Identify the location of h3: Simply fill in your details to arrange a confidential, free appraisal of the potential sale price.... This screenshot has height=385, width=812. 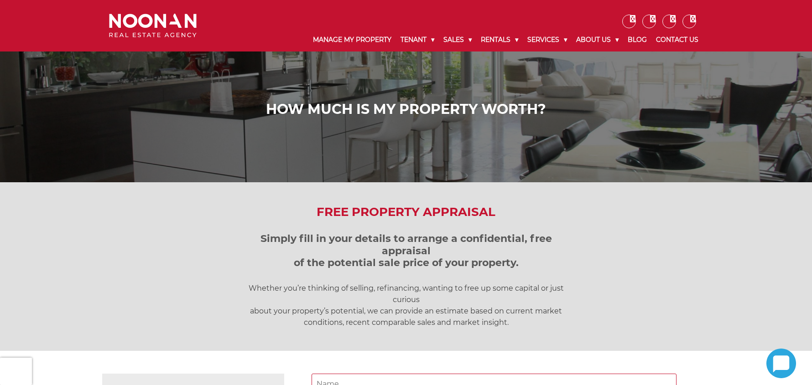
(406, 251).